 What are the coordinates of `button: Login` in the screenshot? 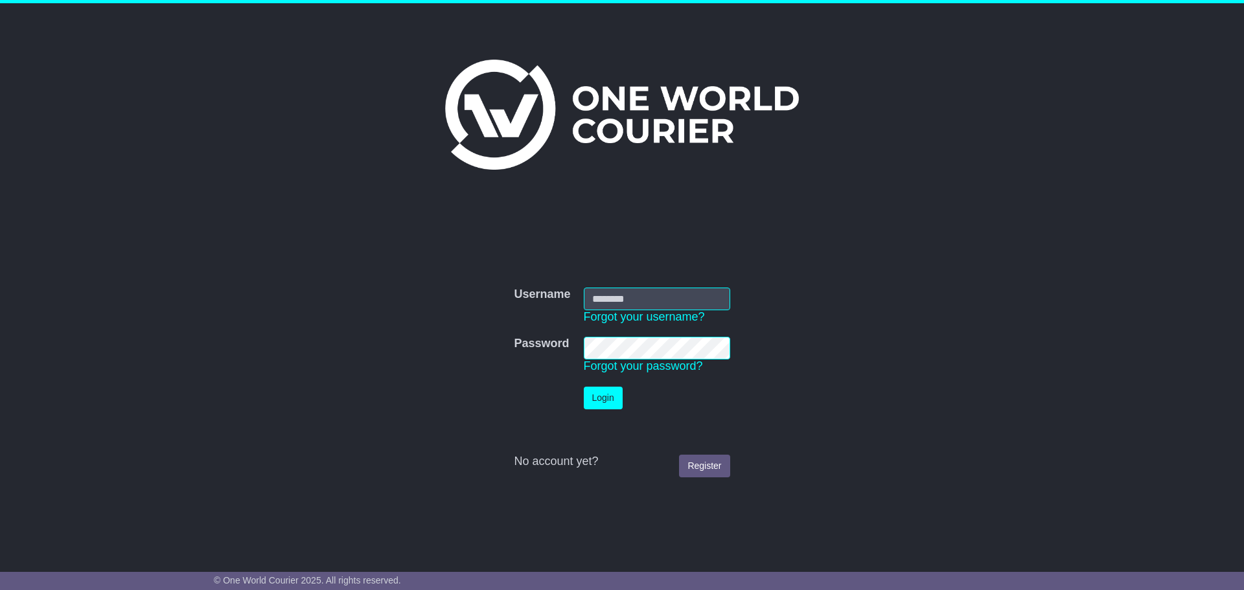 It's located at (603, 398).